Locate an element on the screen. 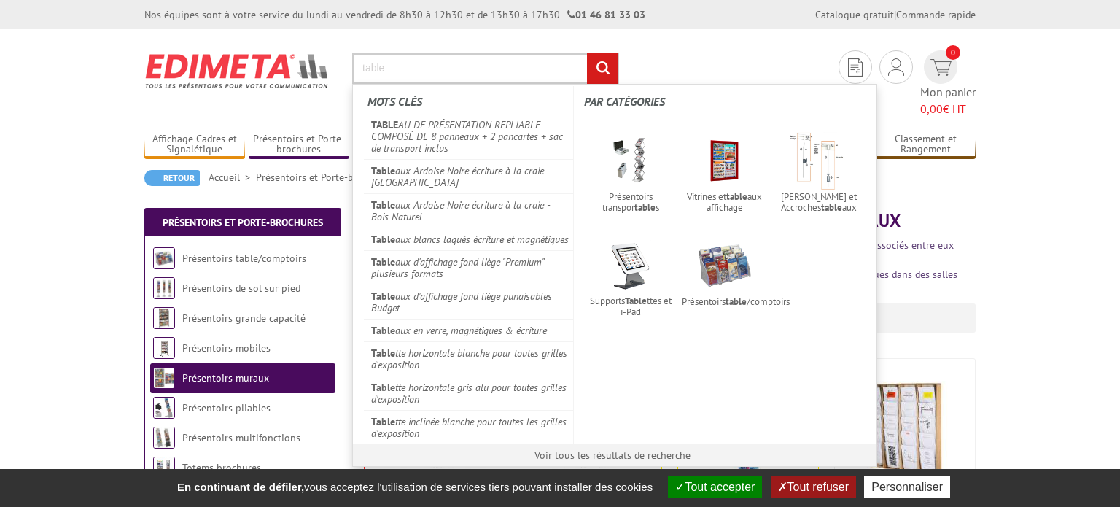  a: Tablette horizontale gris alu pour toutes grilles d'exposition is located at coordinates (468, 392).